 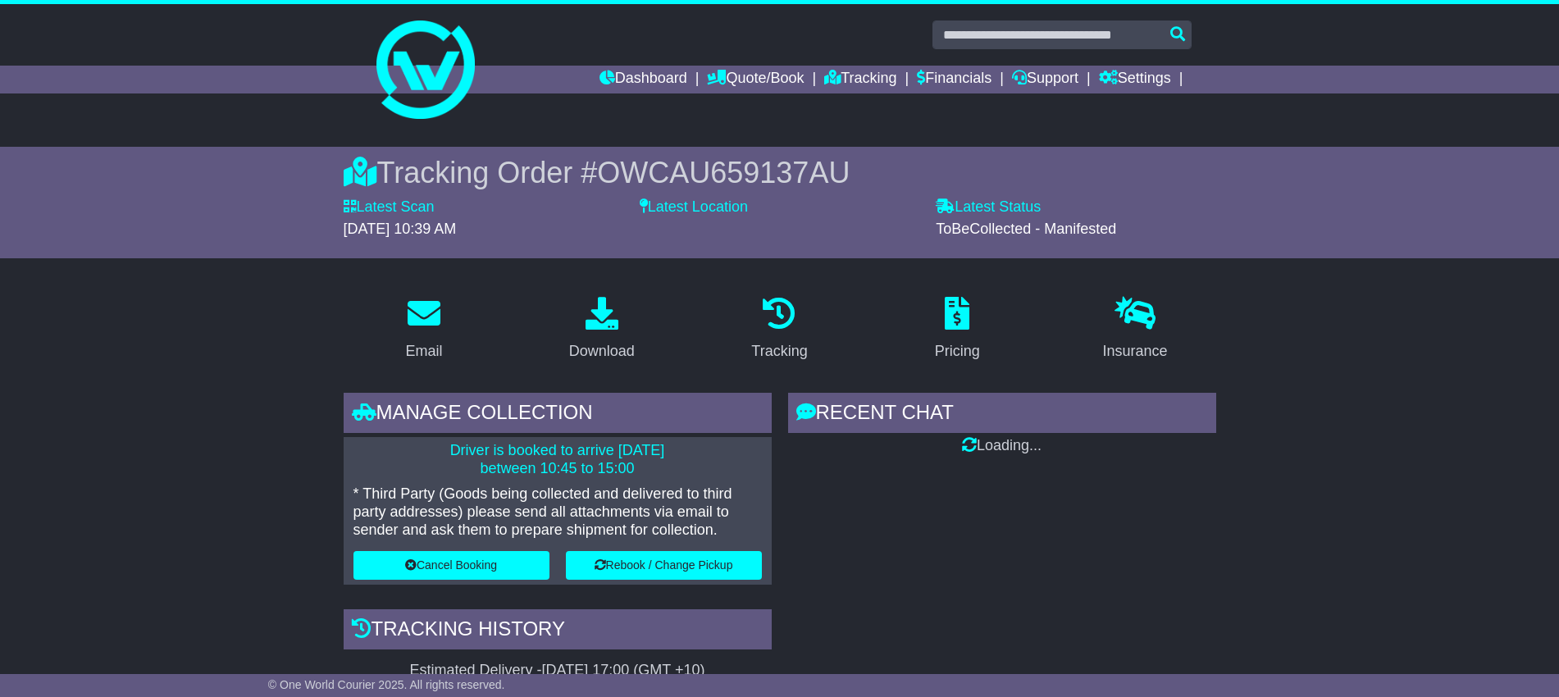 What do you see at coordinates (1002, 415) in the screenshot?
I see `div: RECENT CHAT` at bounding box center [1002, 415].